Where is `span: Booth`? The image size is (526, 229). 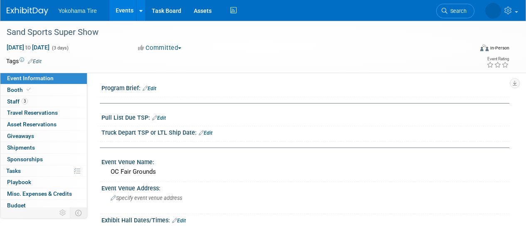
span: Booth is located at coordinates (20, 90).